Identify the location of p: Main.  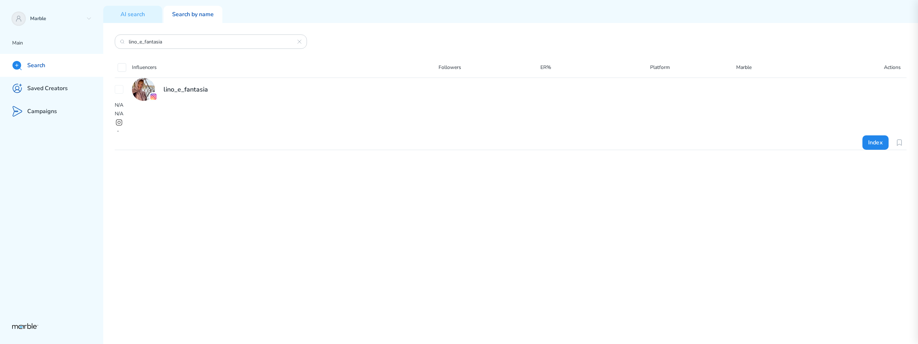
(58, 43).